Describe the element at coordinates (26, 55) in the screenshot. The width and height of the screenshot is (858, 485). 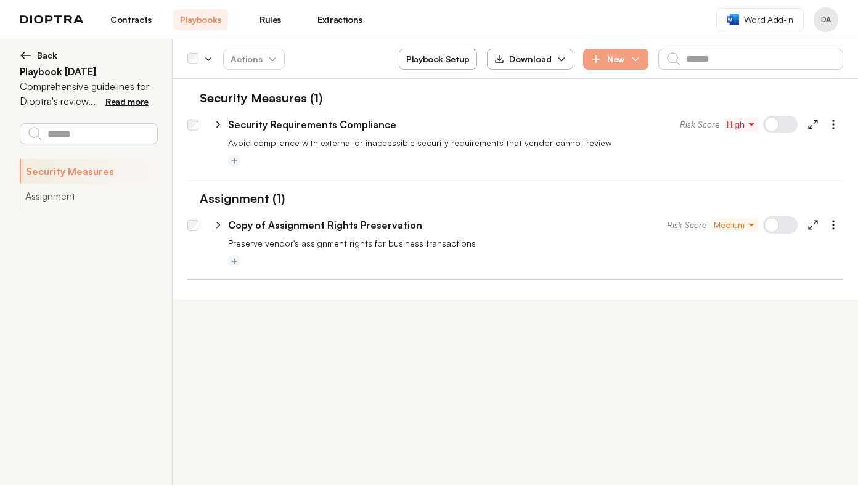
I see `img: left arrow` at that location.